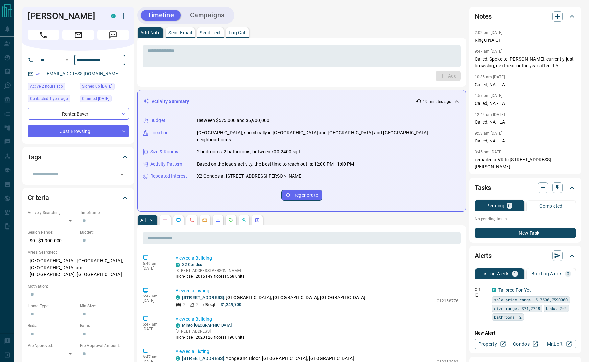 Image resolution: width=589 pixels, height=362 pixels. I want to click on span: beds: 2-2, so click(556, 308).